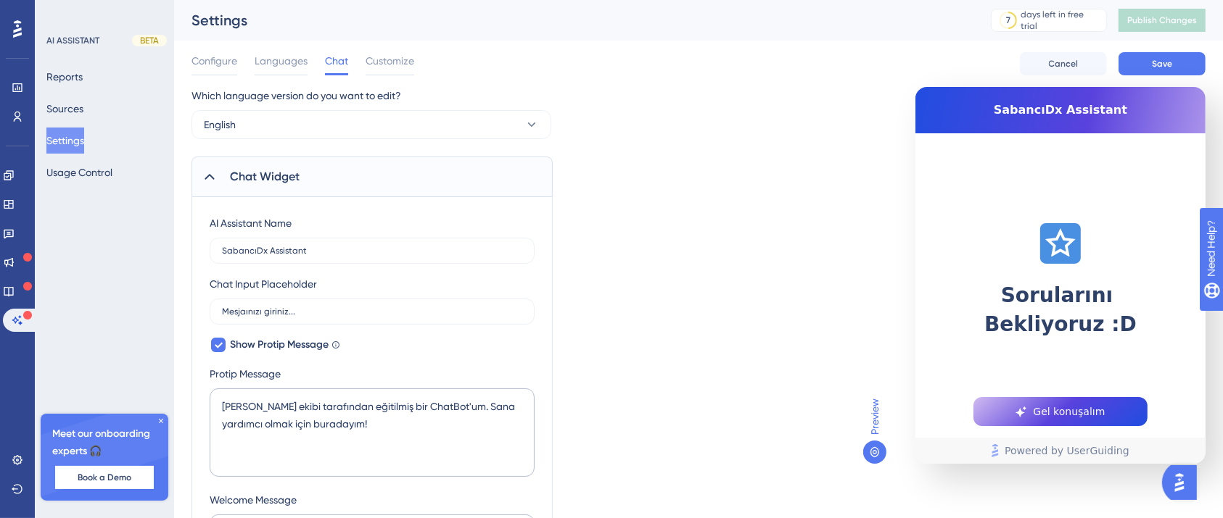 Image resolution: width=1223 pixels, height=518 pixels. Describe the element at coordinates (372, 500) in the screenshot. I see `label: Welcome Message` at that location.